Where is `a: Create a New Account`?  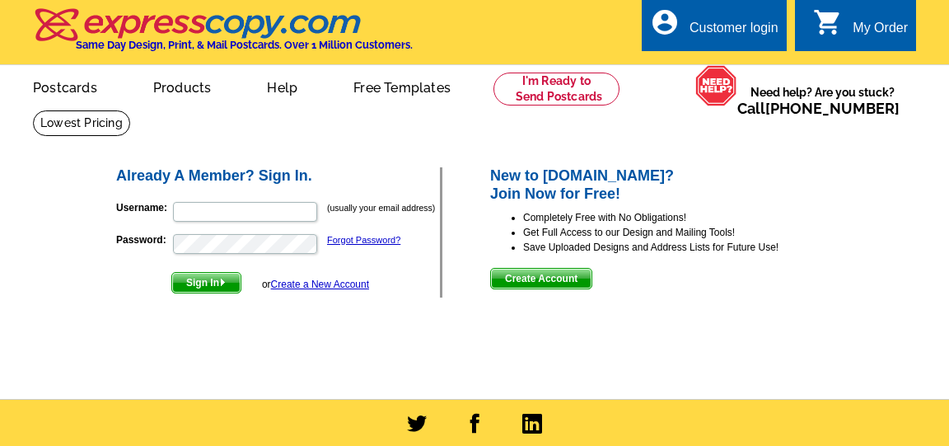
a: Create a New Account is located at coordinates (320, 284).